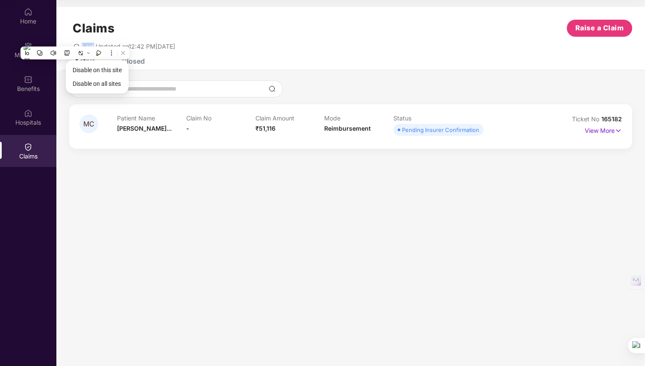  I want to click on p: Claim Amount, so click(290, 118).